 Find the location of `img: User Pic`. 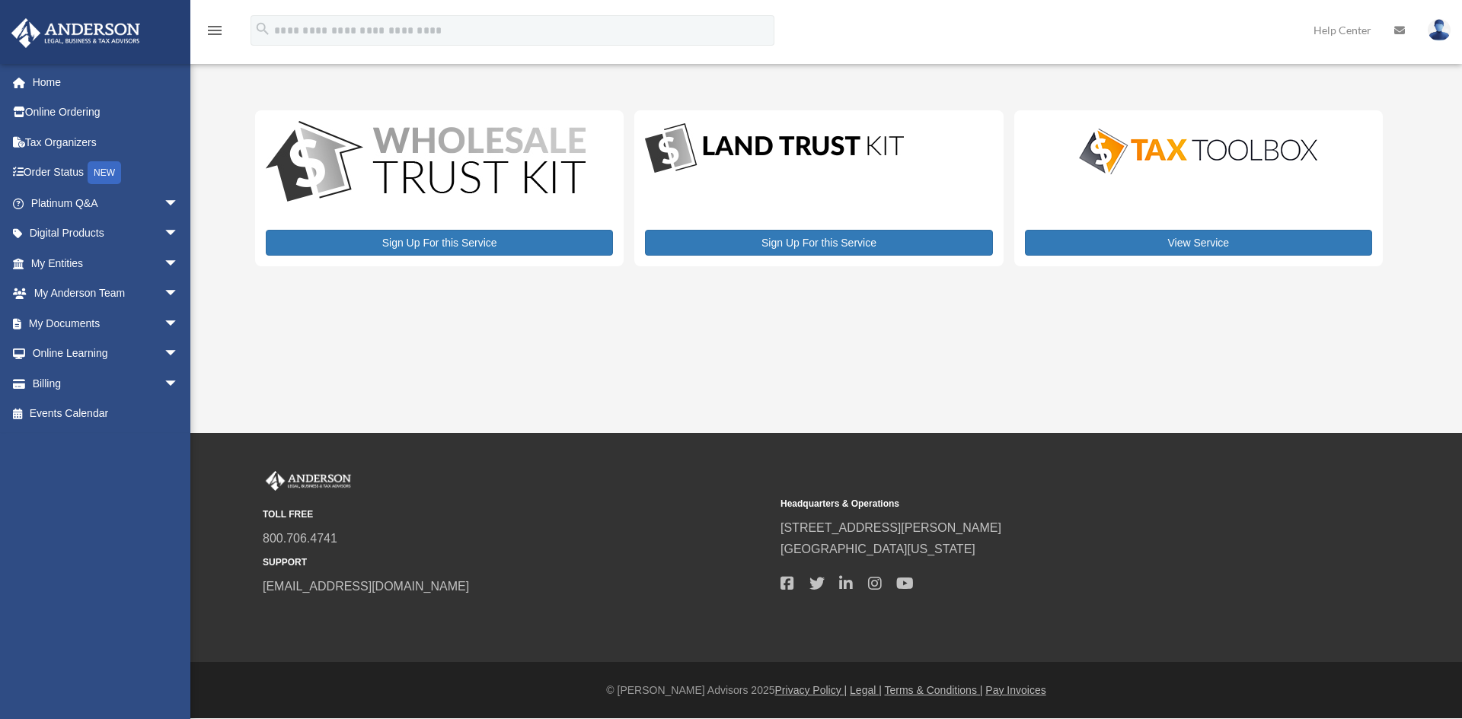

img: User Pic is located at coordinates (1439, 30).